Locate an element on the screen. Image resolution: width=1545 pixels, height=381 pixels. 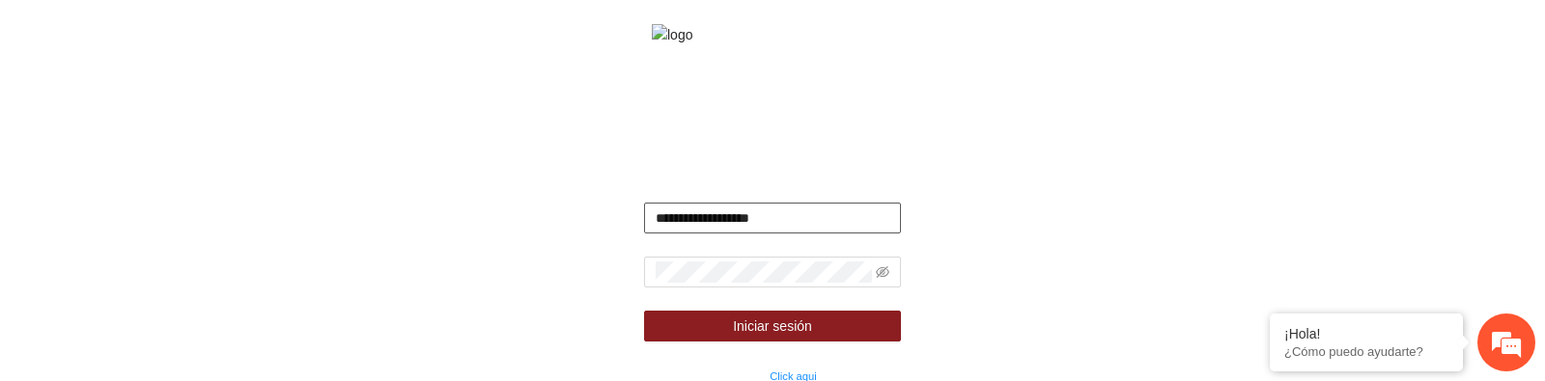
img: logo is located at coordinates (772, 35).